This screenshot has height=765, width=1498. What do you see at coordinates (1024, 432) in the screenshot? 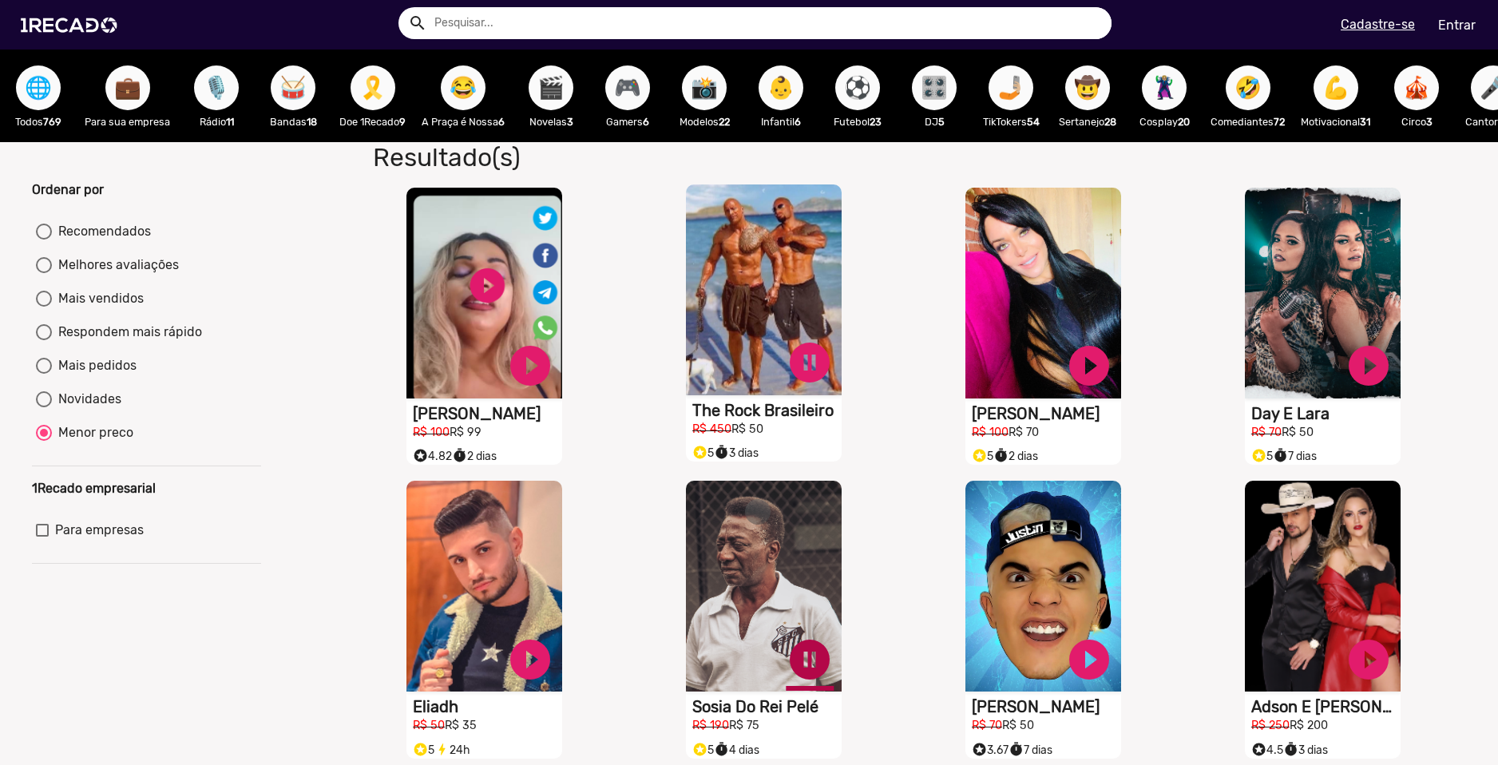
I see `small: R$ 70` at bounding box center [1024, 432].